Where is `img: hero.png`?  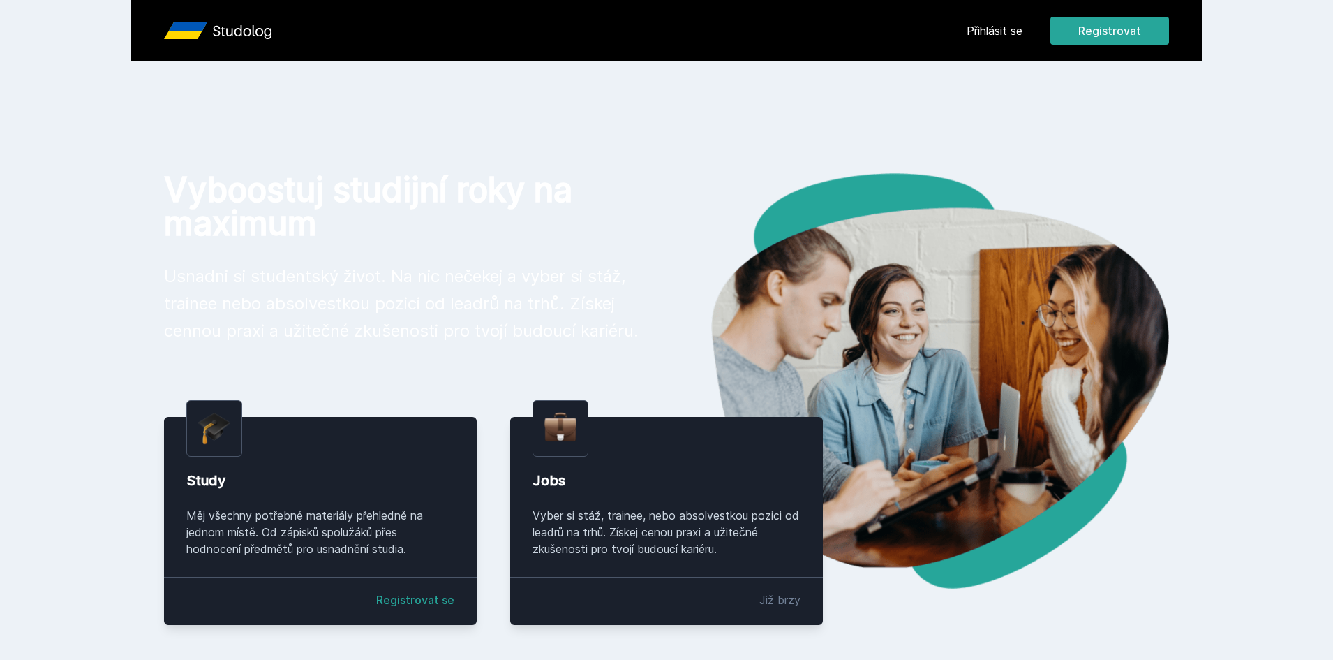 img: hero.png is located at coordinates (918, 380).